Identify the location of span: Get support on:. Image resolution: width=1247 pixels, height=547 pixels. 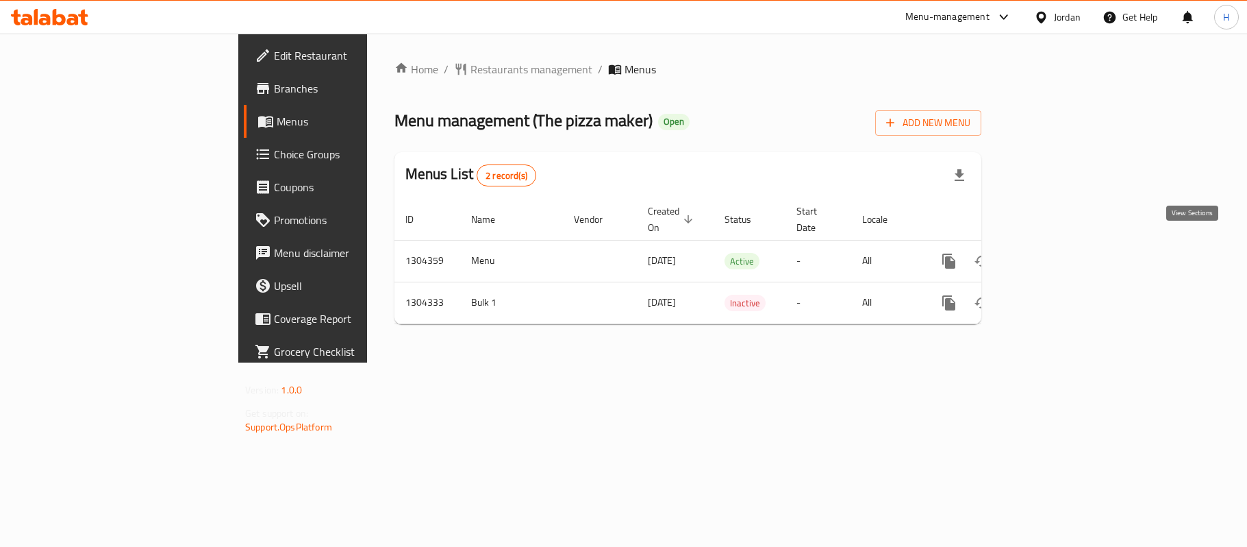
(277, 413).